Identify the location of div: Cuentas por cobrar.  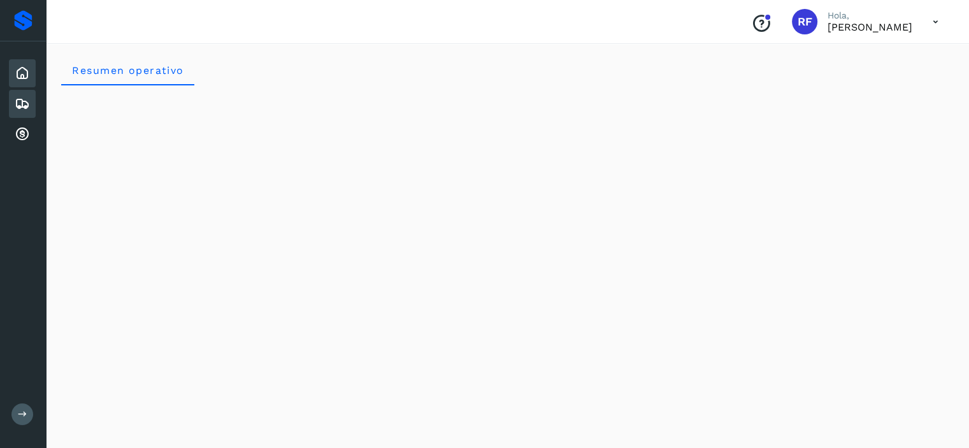
(22, 134).